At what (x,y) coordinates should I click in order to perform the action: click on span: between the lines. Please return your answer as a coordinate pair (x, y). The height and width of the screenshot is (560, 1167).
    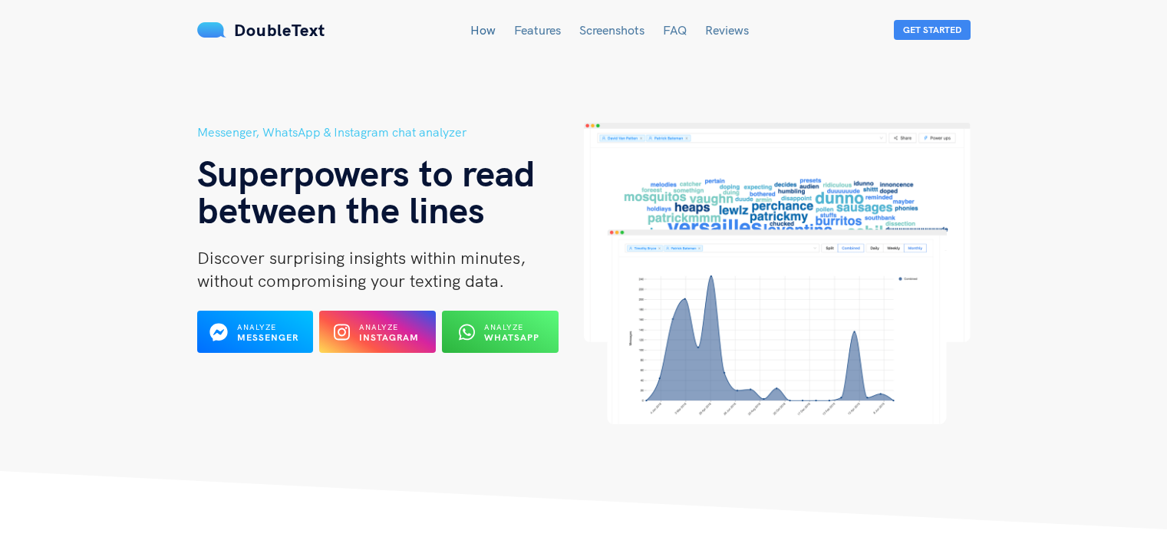
    Looking at the image, I should click on (341, 209).